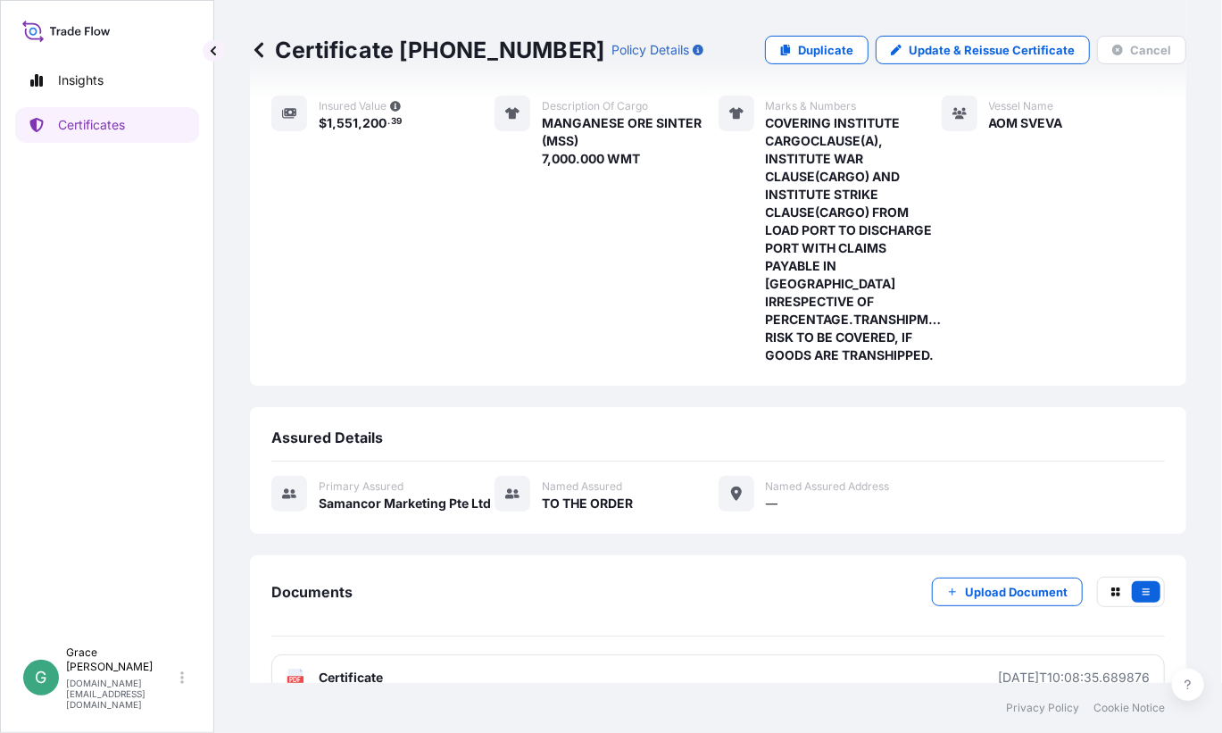  I want to click on p: Cookie Notice, so click(1129, 708).